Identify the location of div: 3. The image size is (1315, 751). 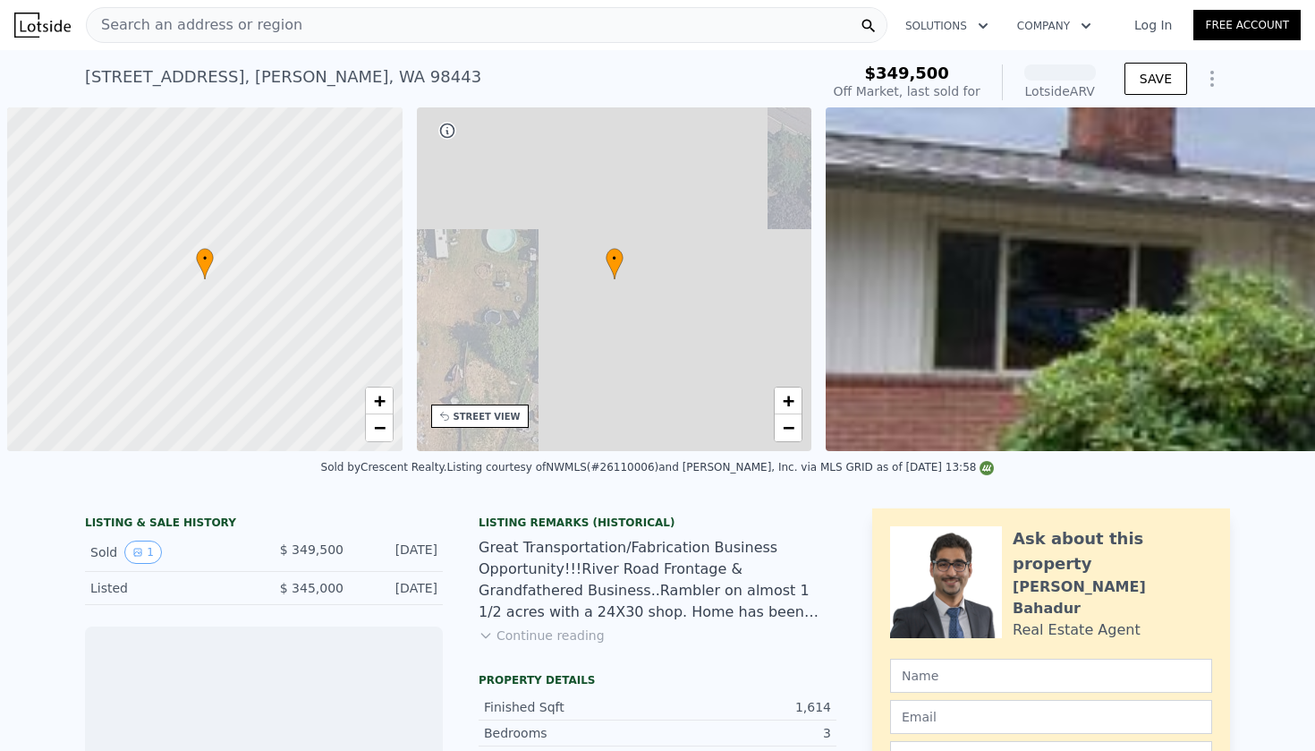
(744, 733).